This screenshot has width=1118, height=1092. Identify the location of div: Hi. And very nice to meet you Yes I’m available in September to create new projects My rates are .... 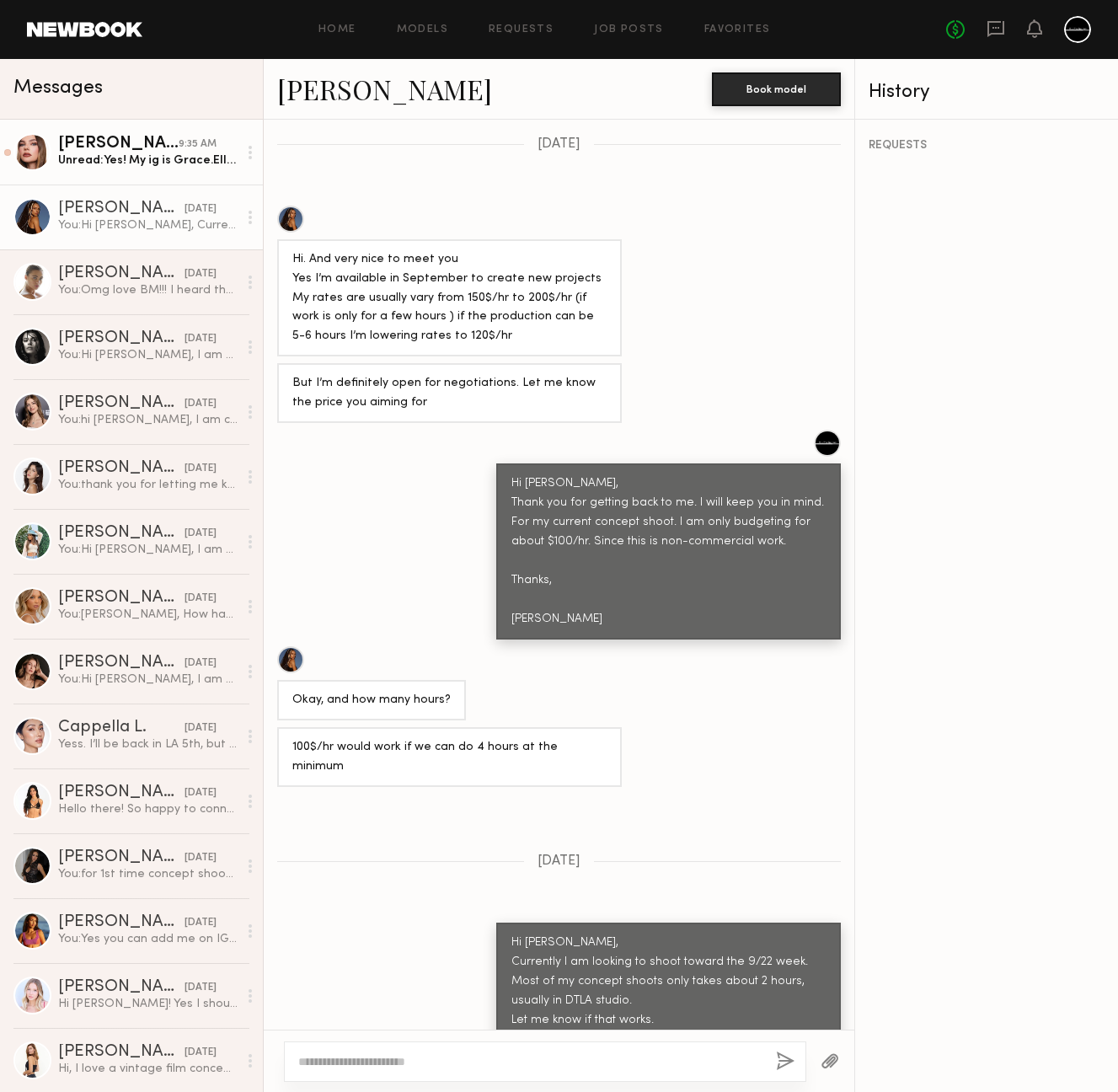
(449, 299).